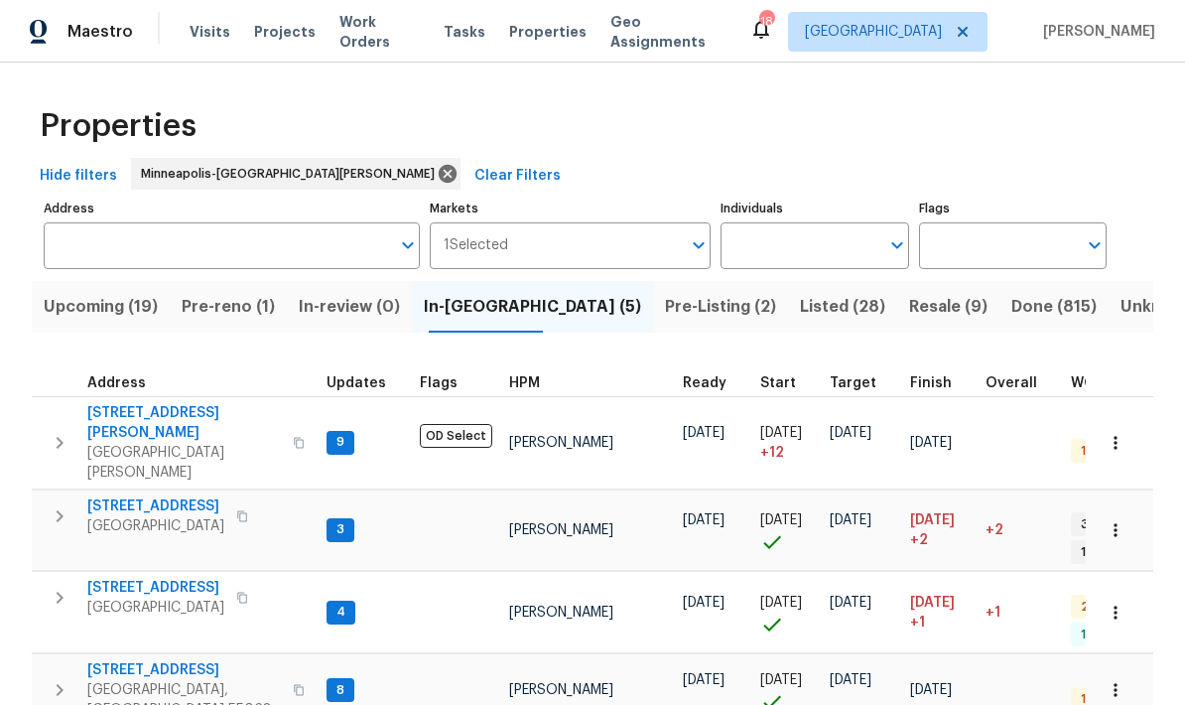  Describe the element at coordinates (1096, 607) in the screenshot. I see `span: 2 QC` at that location.